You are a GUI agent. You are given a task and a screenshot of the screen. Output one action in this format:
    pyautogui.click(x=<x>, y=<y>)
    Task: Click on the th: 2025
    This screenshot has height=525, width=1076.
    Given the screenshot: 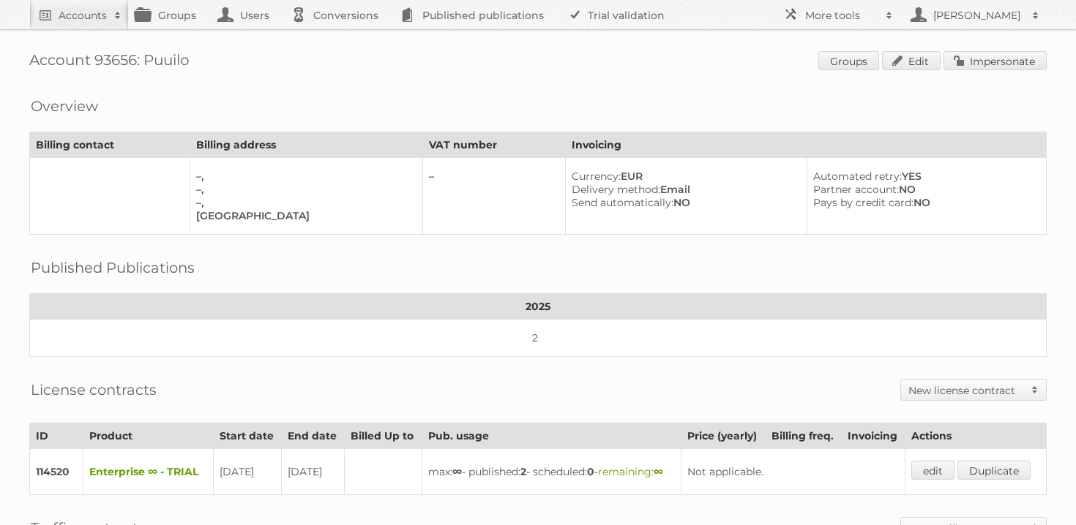 What is the action you would take?
    pyautogui.click(x=538, y=307)
    